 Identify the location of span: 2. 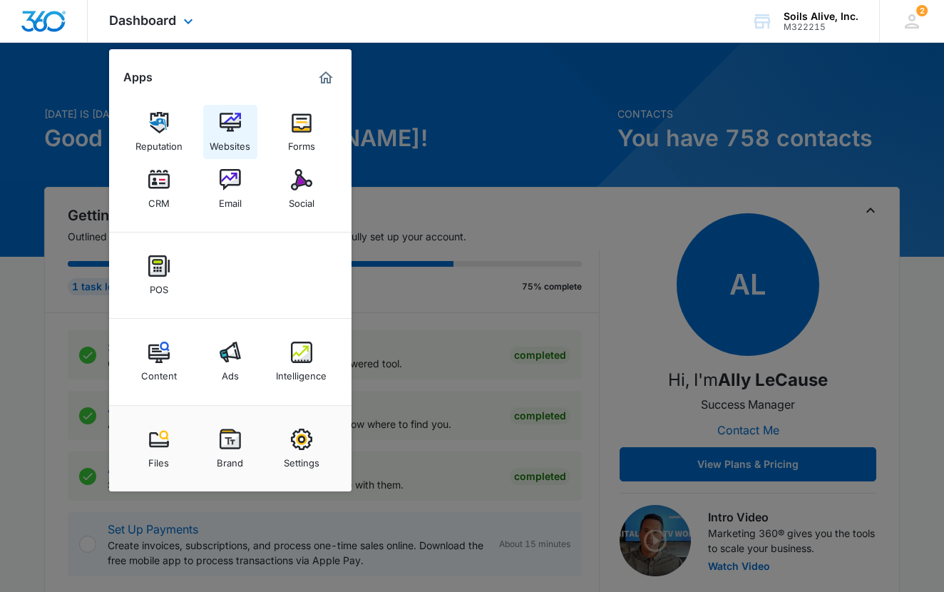
(922, 11).